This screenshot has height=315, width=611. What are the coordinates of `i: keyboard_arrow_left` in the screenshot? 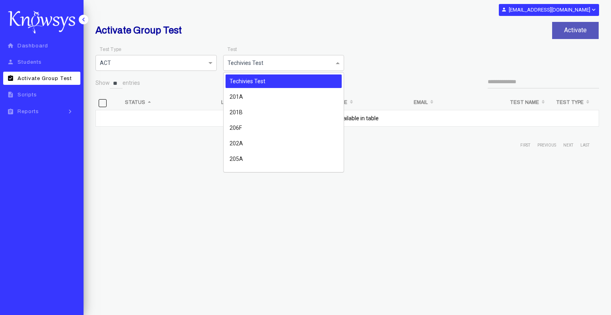 It's located at (84, 20).